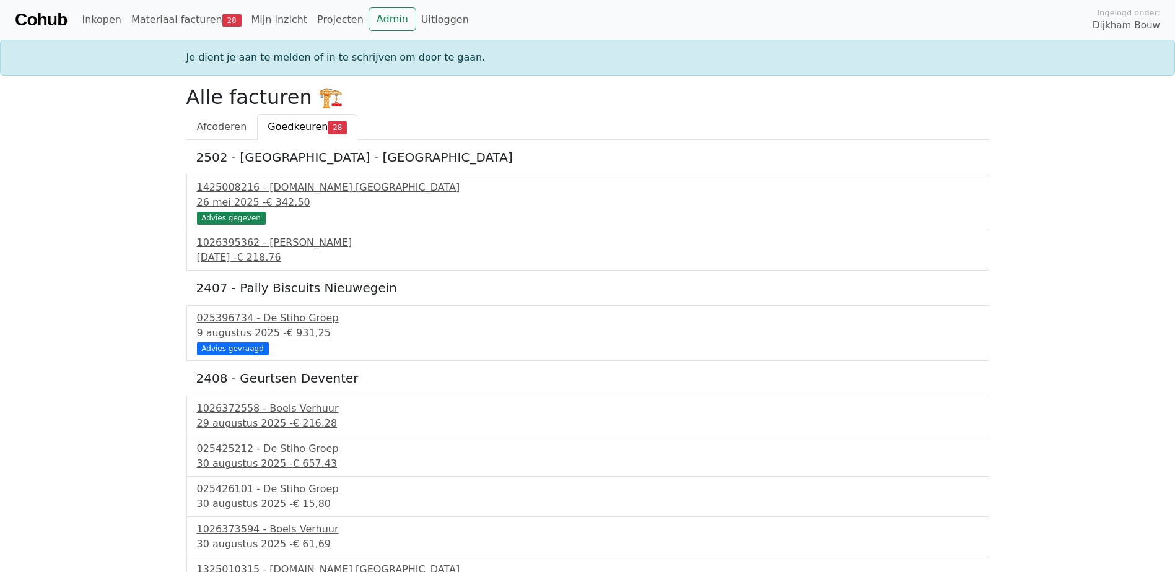 Image resolution: width=1175 pixels, height=572 pixels. Describe the element at coordinates (222, 126) in the screenshot. I see `span: Afcoderen` at that location.